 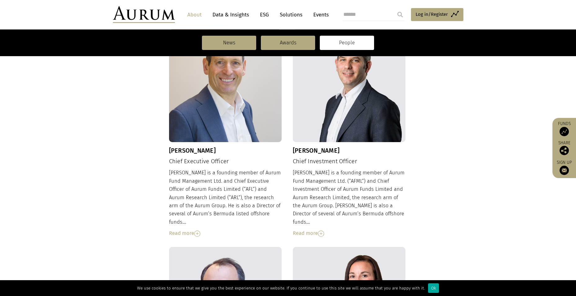 What do you see at coordinates (319, 15) in the screenshot?
I see `a: Events` at bounding box center [319, 15].